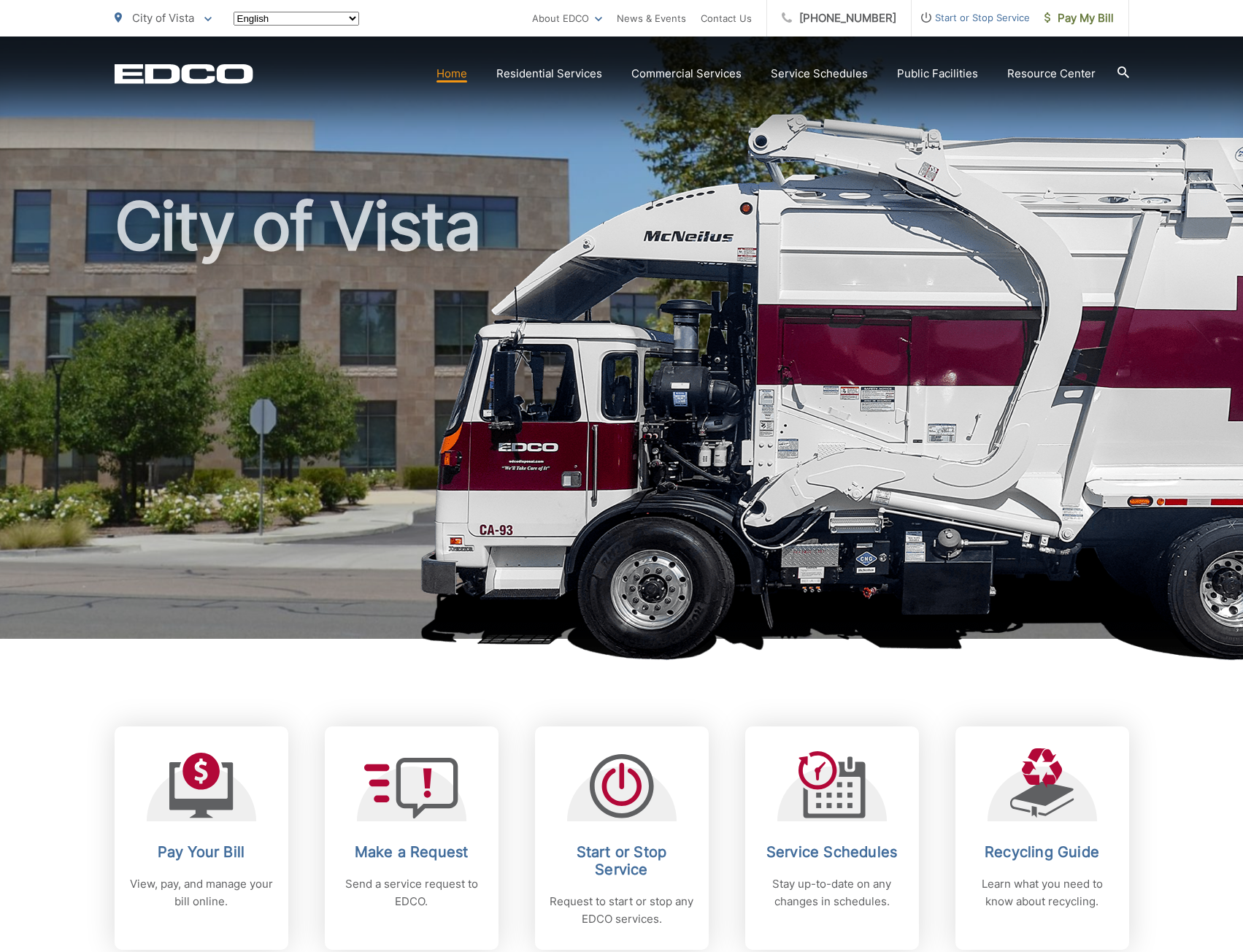  Describe the element at coordinates (296, 18) in the screenshot. I see `select: Select a language` at that location.